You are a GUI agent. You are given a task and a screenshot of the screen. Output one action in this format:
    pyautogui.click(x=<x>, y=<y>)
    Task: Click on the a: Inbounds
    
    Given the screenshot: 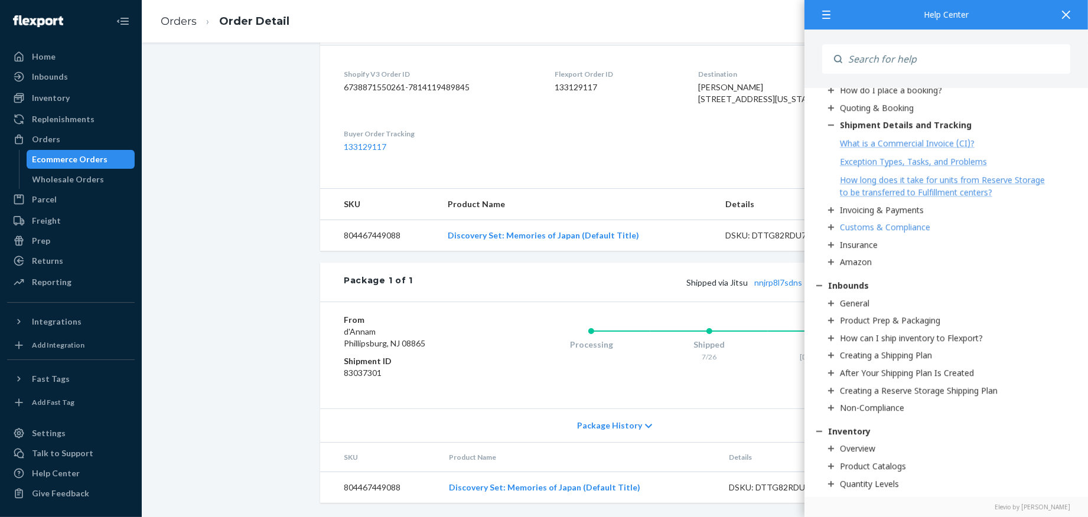 What is the action you would take?
    pyautogui.click(x=71, y=77)
    